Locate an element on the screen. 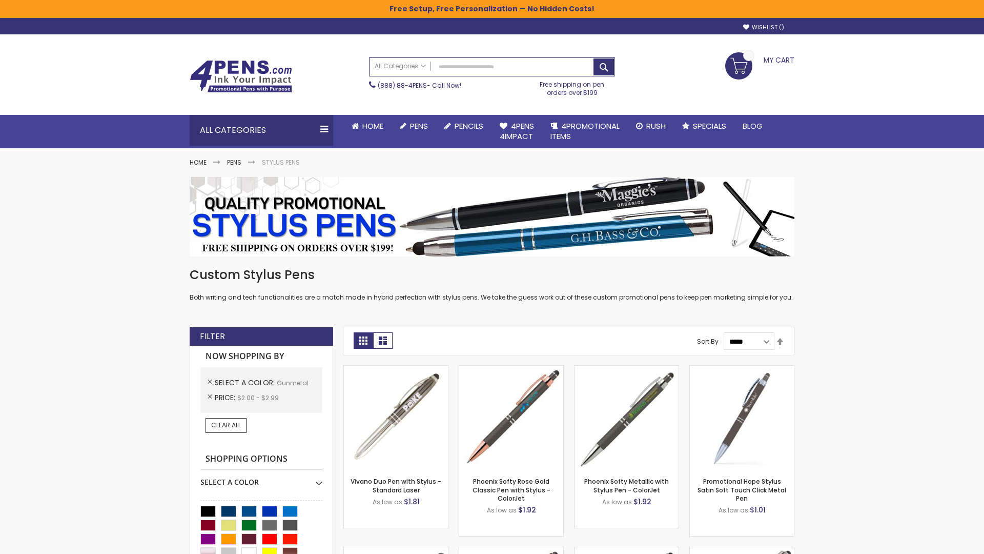  img: Promotional Hope Stylus Satin Soft Touch Click Metal Pen-Gunmetal is located at coordinates (742, 417).